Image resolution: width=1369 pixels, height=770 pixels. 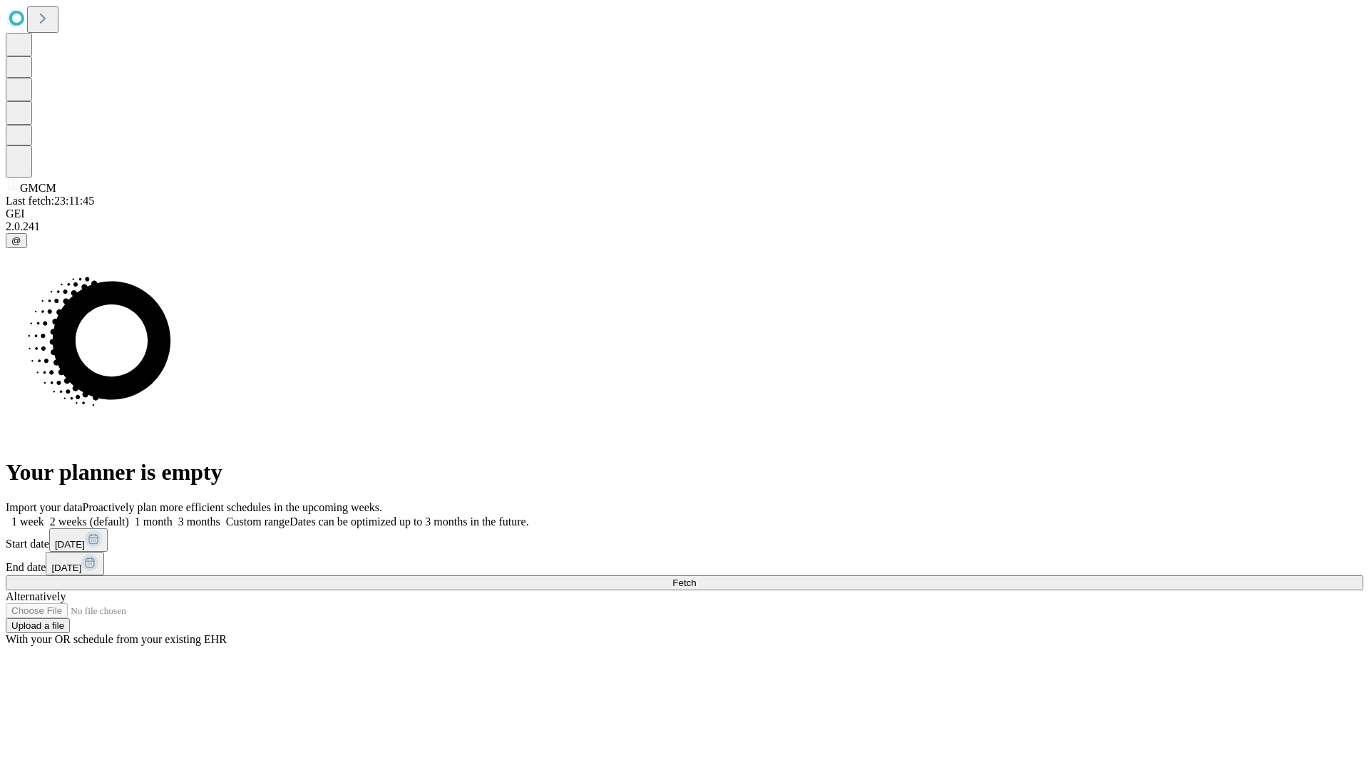 What do you see at coordinates (684, 214) in the screenshot?
I see `div: GEI` at bounding box center [684, 214].